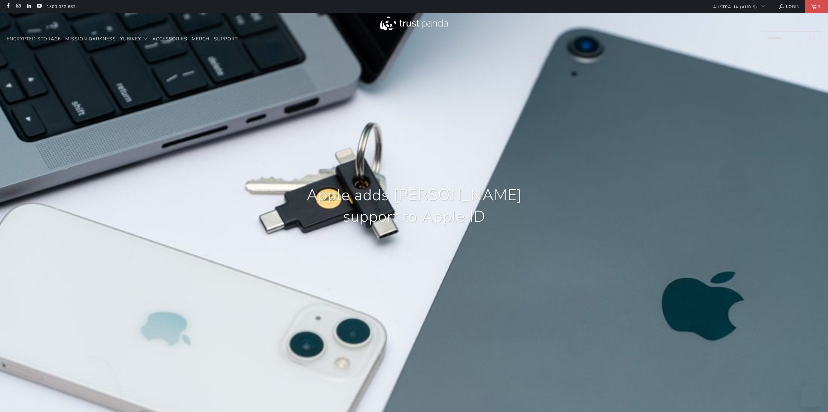  I want to click on span: Support, so click(226, 39).